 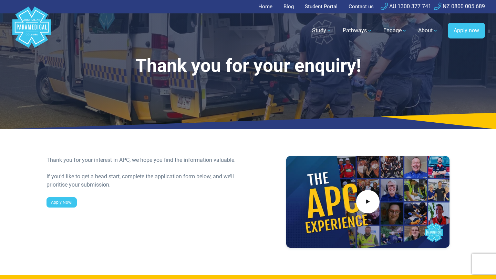 I want to click on a: Study, so click(x=321, y=31).